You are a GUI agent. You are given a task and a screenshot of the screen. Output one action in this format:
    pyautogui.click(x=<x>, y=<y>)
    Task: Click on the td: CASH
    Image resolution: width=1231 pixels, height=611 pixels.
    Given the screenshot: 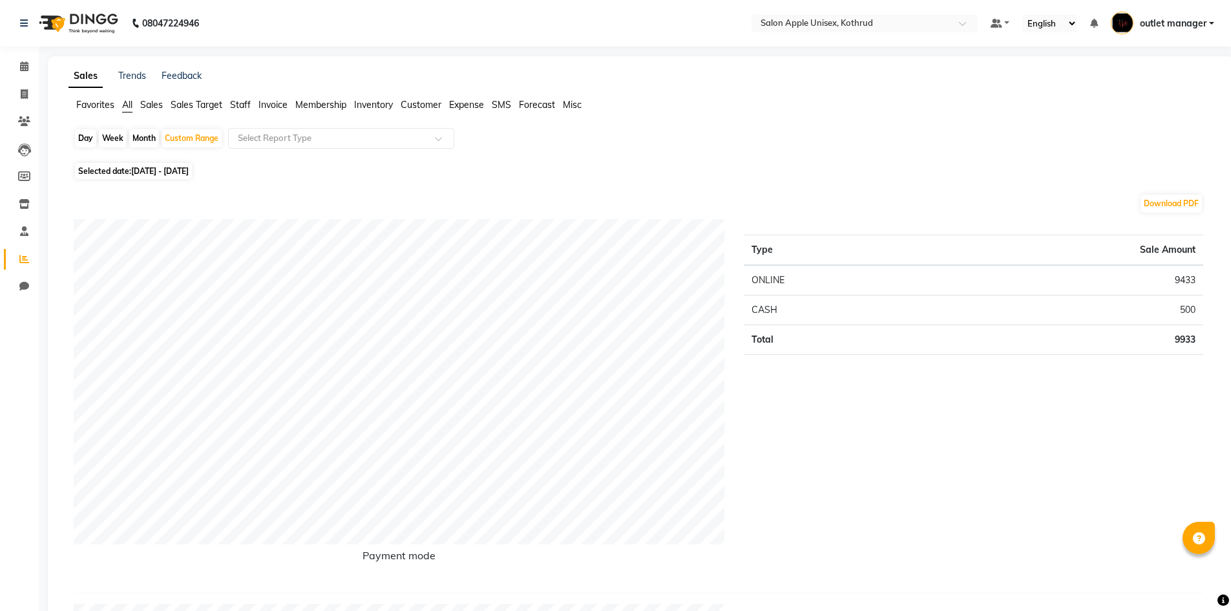 What is the action you would take?
    pyautogui.click(x=837, y=310)
    